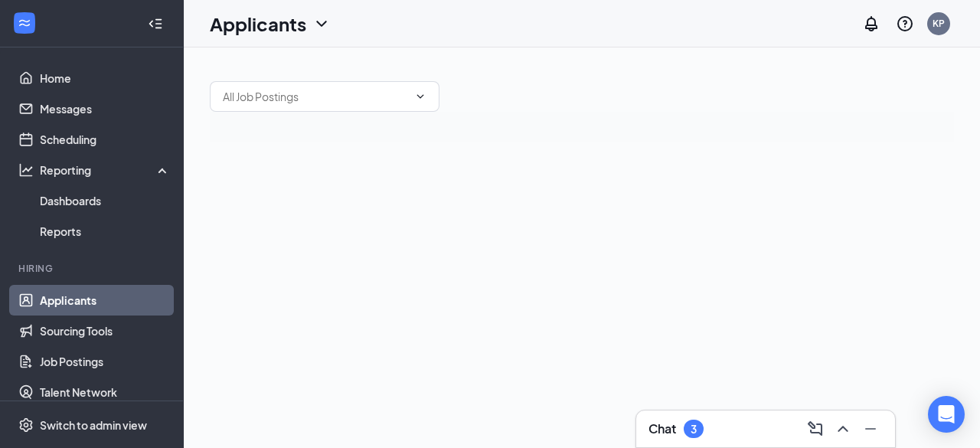  Describe the element at coordinates (938, 23) in the screenshot. I see `div: KP` at that location.